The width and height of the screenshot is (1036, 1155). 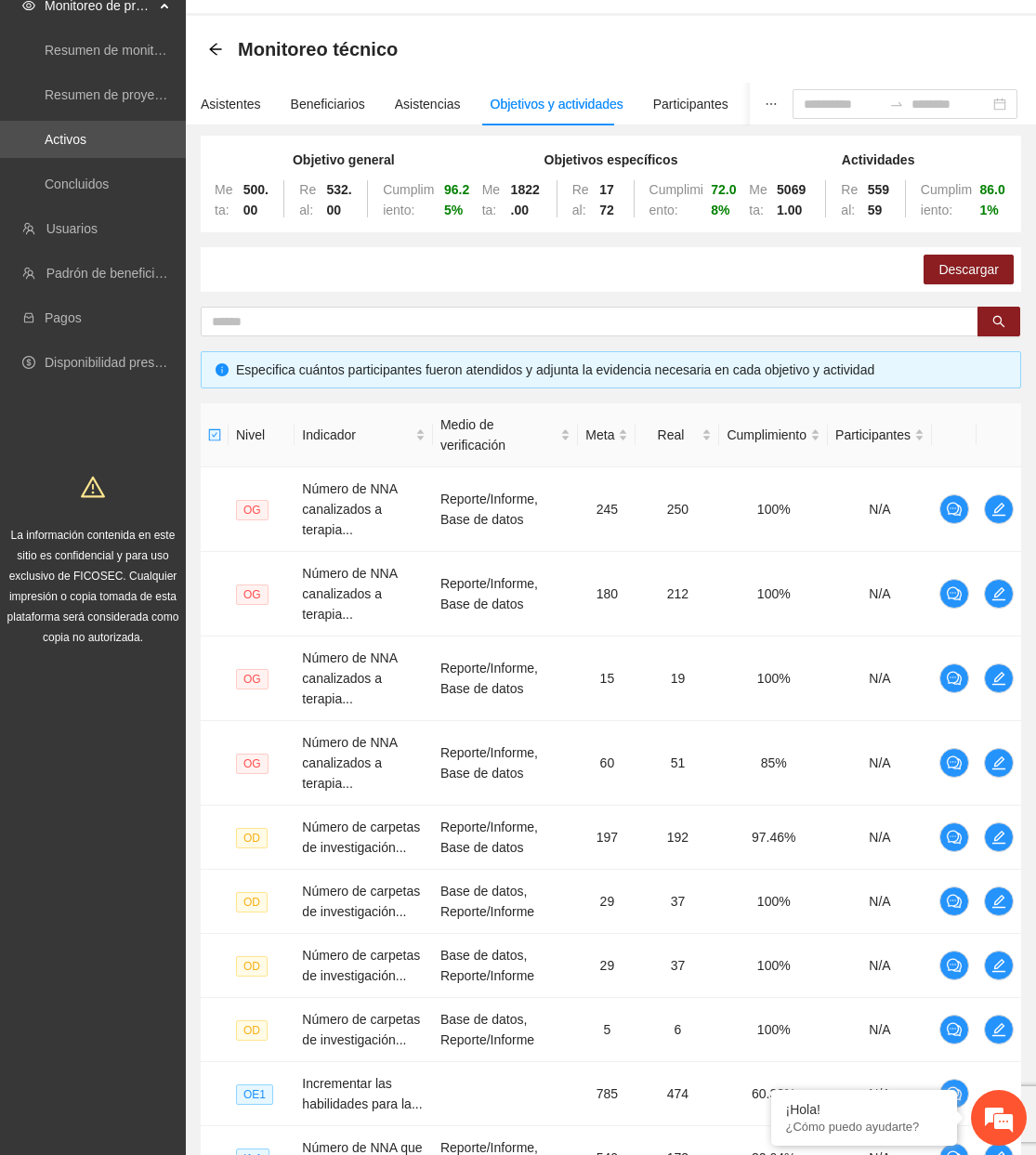 What do you see at coordinates (607, 837) in the screenshot?
I see `td: 197` at bounding box center [607, 837].